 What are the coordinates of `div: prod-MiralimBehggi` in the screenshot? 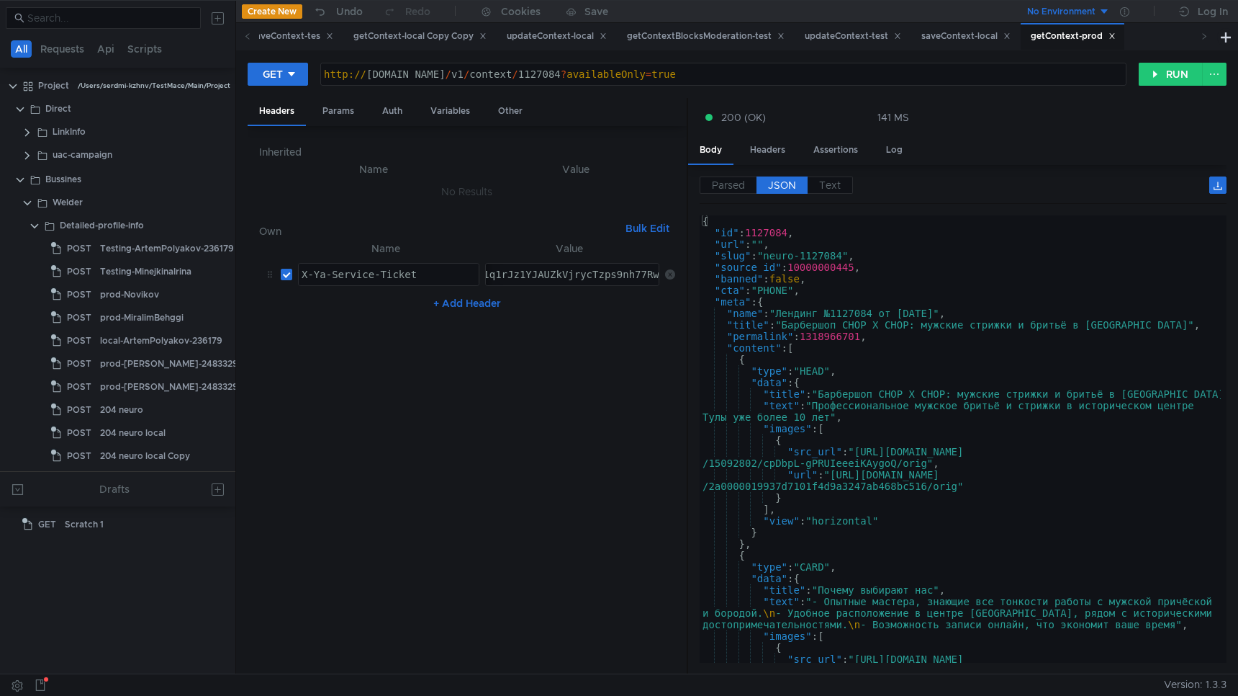 It's located at (142, 318).